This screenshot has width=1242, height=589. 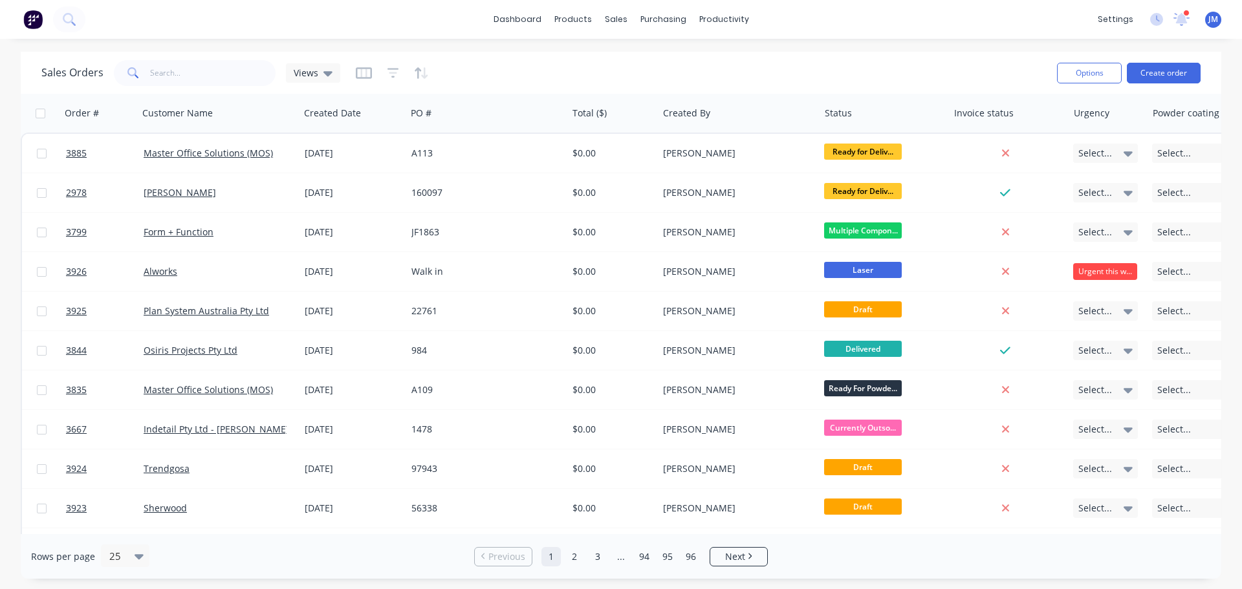 I want to click on button: Options, so click(x=1089, y=73).